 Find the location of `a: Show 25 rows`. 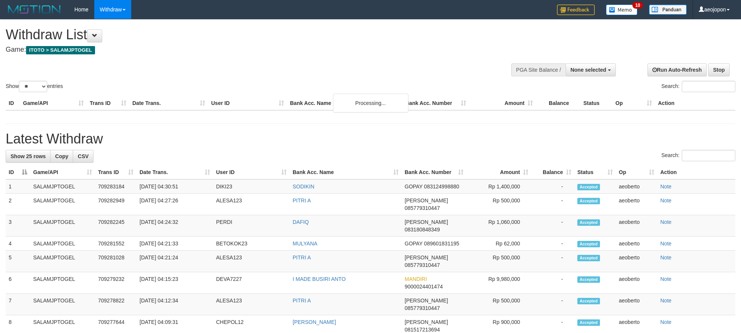

a: Show 25 rows is located at coordinates (28, 156).